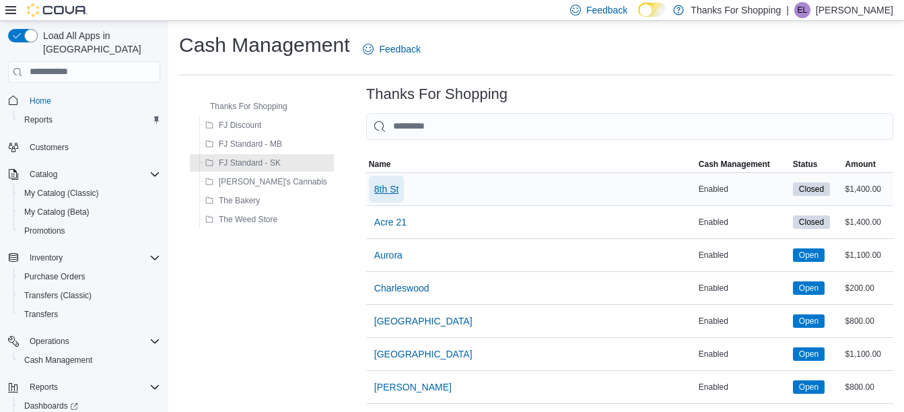 The height and width of the screenshot is (412, 904). Describe the element at coordinates (868, 189) in the screenshot. I see `div: $1,400.00` at that location.